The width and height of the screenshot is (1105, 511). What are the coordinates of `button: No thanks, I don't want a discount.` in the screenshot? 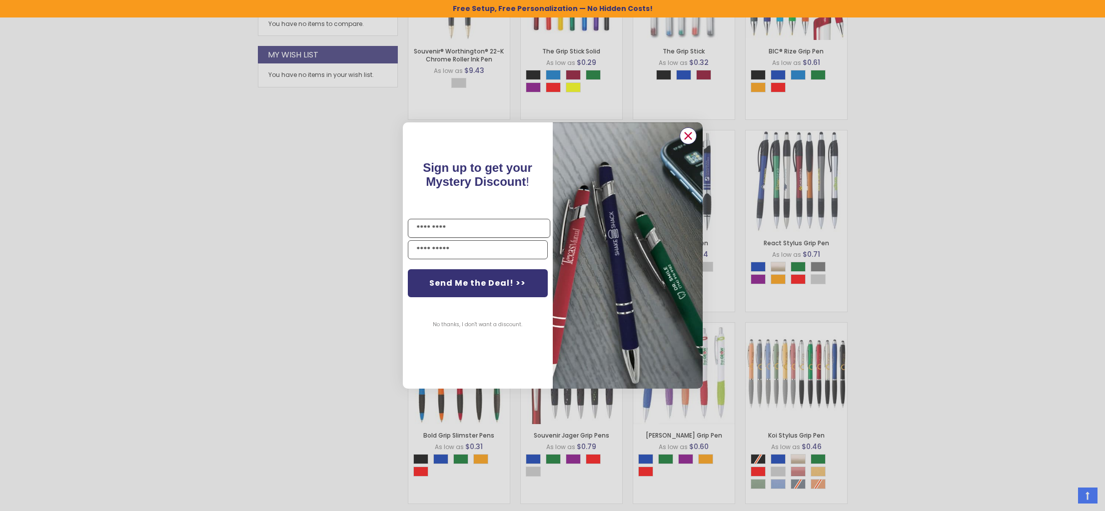 It's located at (477, 325).